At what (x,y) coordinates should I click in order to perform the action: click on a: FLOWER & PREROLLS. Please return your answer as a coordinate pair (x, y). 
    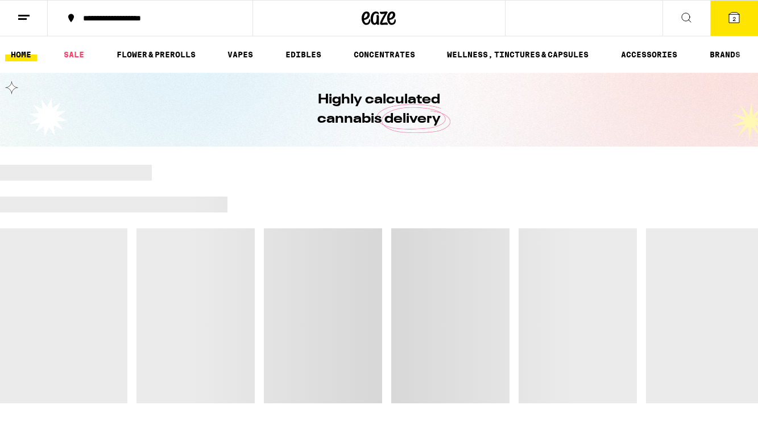
    Looking at the image, I should click on (156, 55).